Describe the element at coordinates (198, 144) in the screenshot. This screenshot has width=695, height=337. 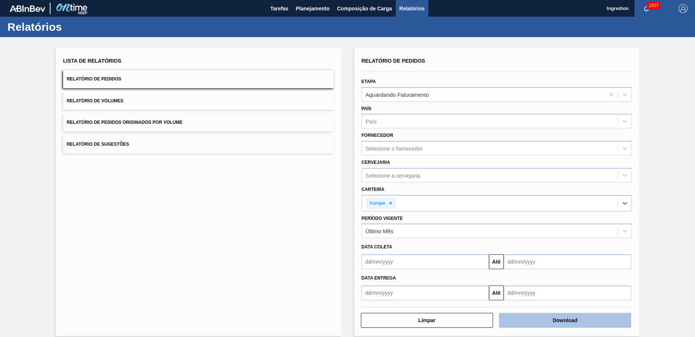
I see `button: Relatório de Sugestões` at that location.